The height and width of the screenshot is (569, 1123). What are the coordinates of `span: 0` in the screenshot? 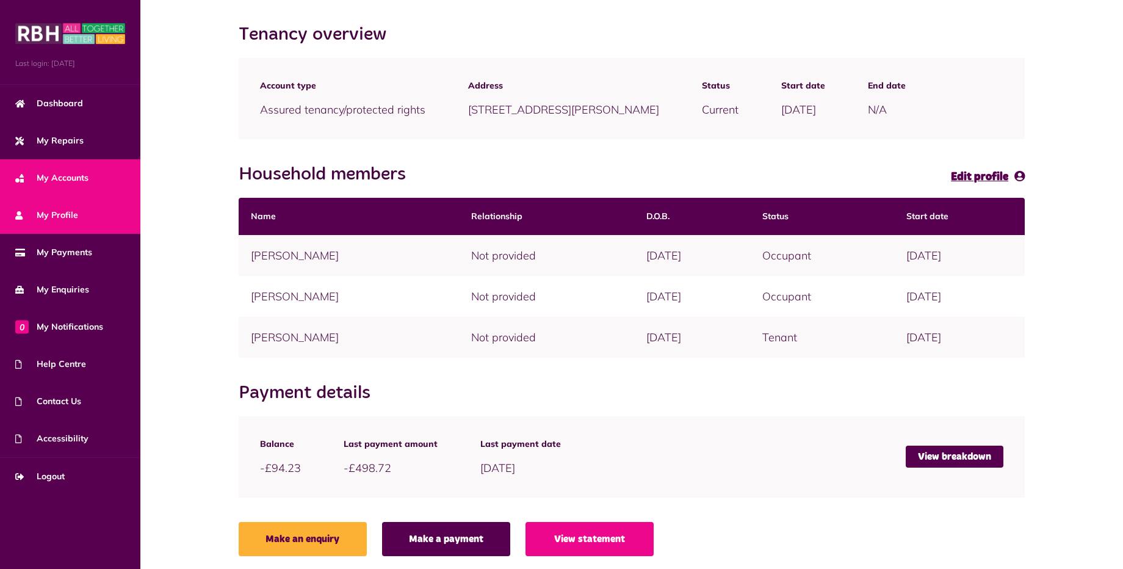 It's located at (22, 326).